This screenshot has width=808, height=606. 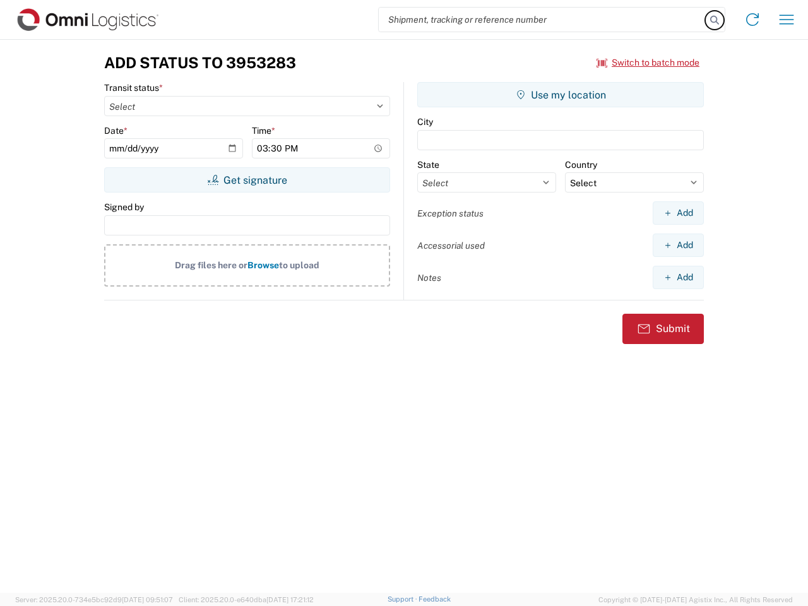 I want to click on span: Client: 2025.20.0-e640dba, so click(x=246, y=600).